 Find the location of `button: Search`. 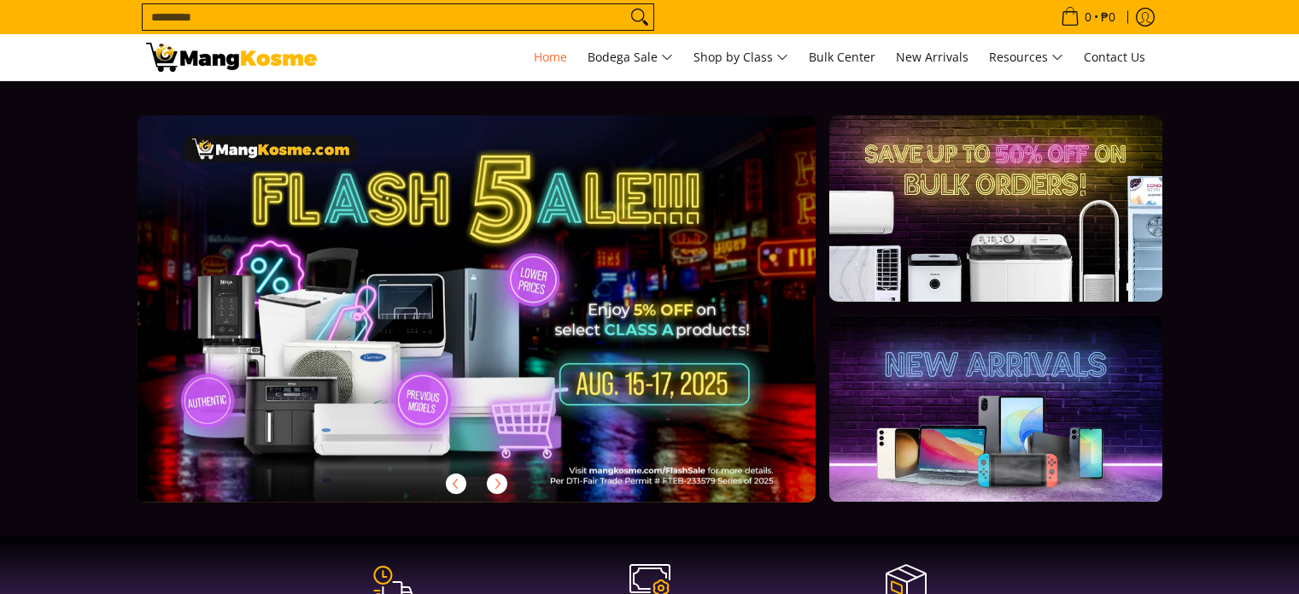

button: Search is located at coordinates (640, 17).